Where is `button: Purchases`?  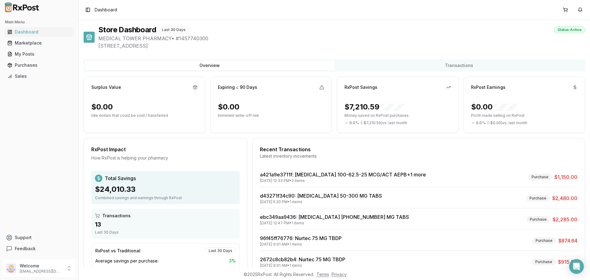
button: Purchases is located at coordinates (39, 65).